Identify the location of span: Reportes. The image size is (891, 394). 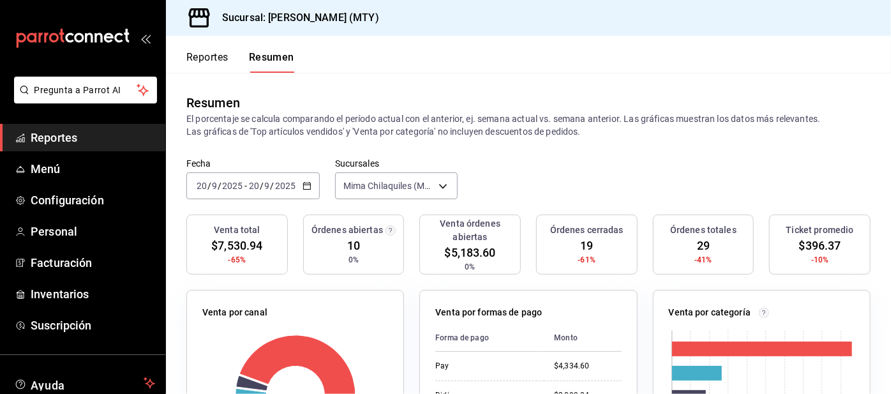
(93, 137).